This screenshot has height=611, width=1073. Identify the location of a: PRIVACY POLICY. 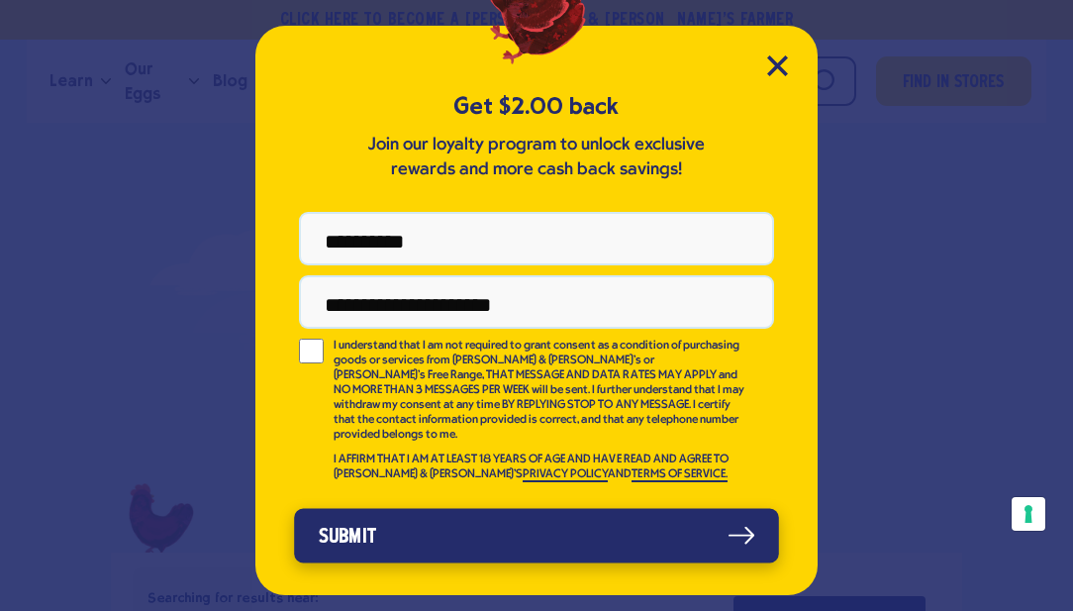
(565, 475).